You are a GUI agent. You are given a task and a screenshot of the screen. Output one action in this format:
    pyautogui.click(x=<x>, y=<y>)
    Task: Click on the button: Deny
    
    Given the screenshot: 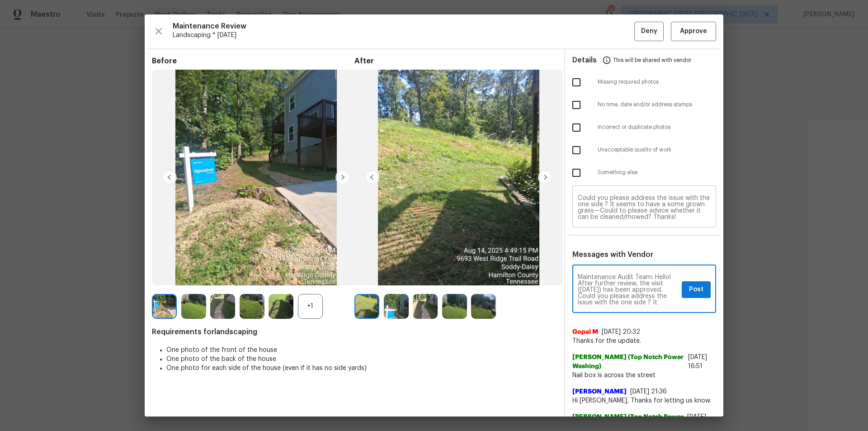 What is the action you would take?
    pyautogui.click(x=648, y=31)
    